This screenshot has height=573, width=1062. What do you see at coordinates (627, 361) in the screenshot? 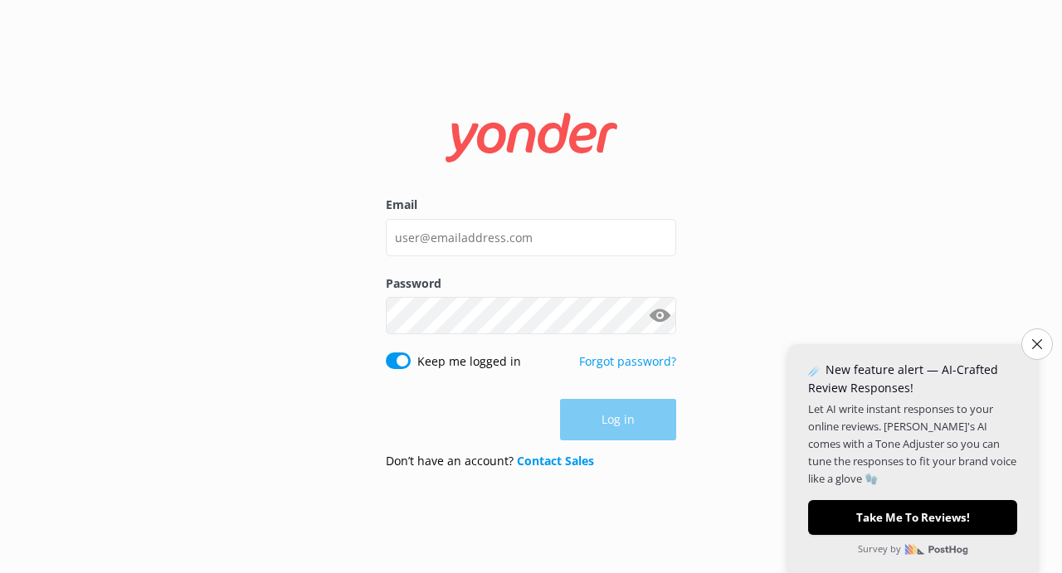
I see `a: Forgot password?` at bounding box center [627, 361].